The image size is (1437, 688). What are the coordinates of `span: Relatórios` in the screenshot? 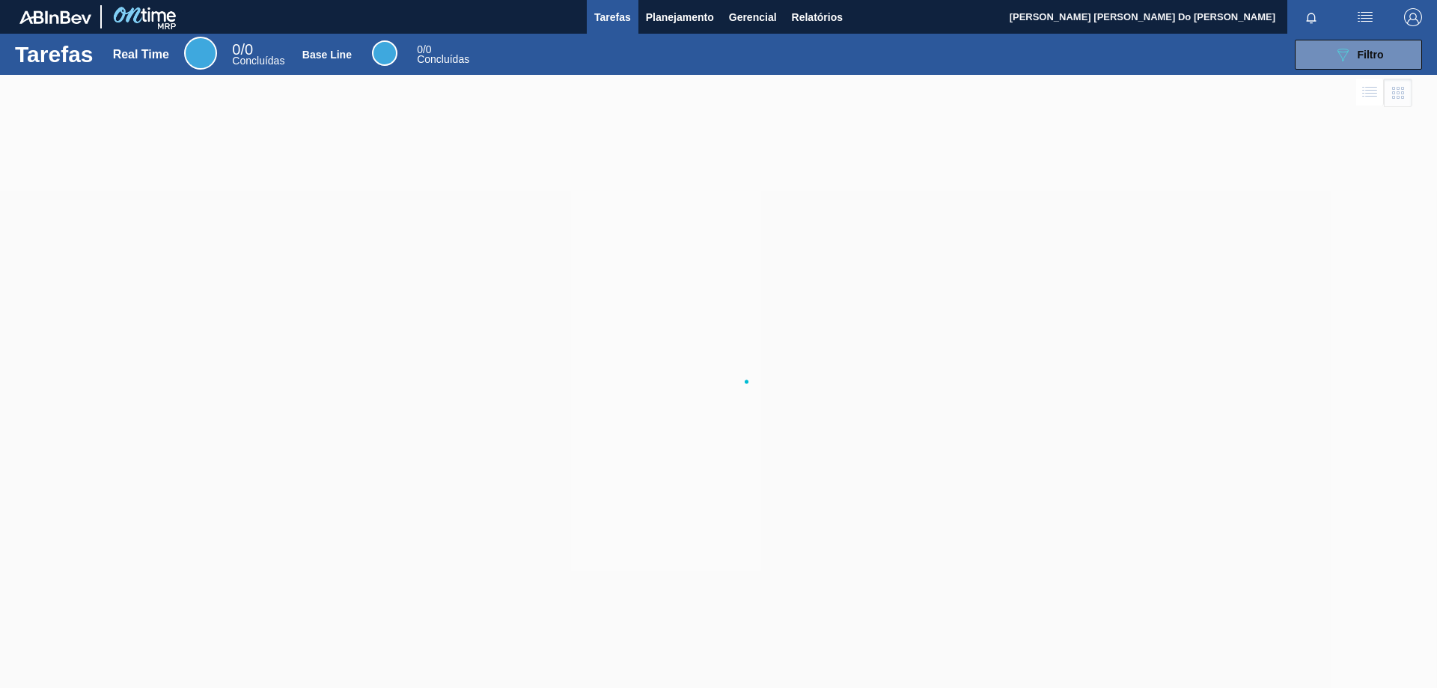 It's located at (817, 17).